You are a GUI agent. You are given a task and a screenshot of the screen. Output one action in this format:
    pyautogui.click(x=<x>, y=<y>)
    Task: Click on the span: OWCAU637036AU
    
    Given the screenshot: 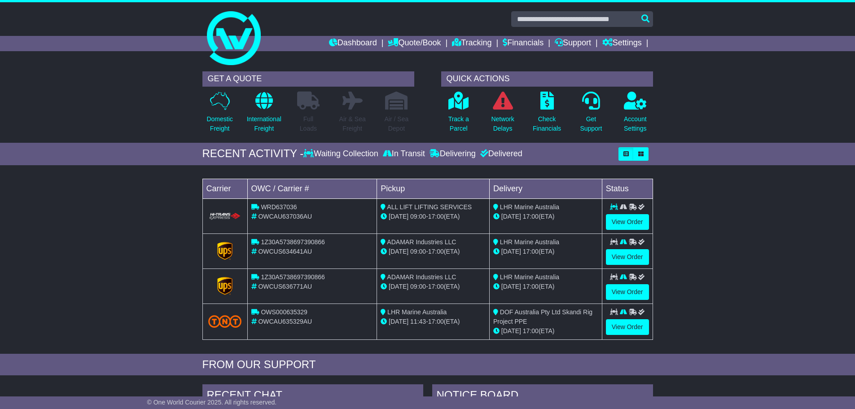 What is the action you would take?
    pyautogui.click(x=285, y=216)
    